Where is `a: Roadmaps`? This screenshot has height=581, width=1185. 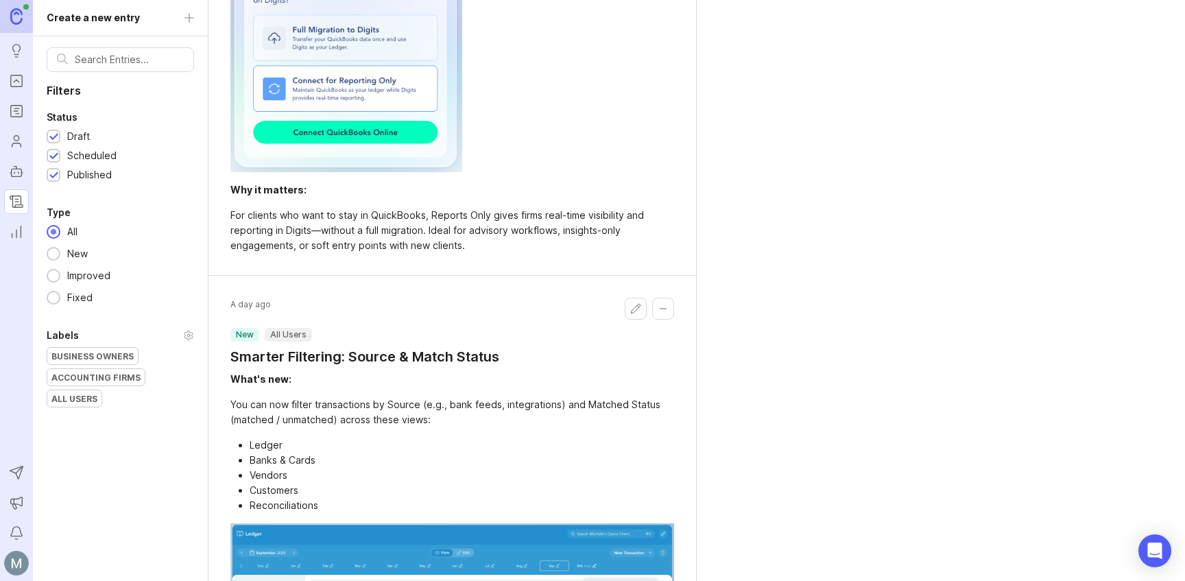
a: Roadmaps is located at coordinates (16, 111).